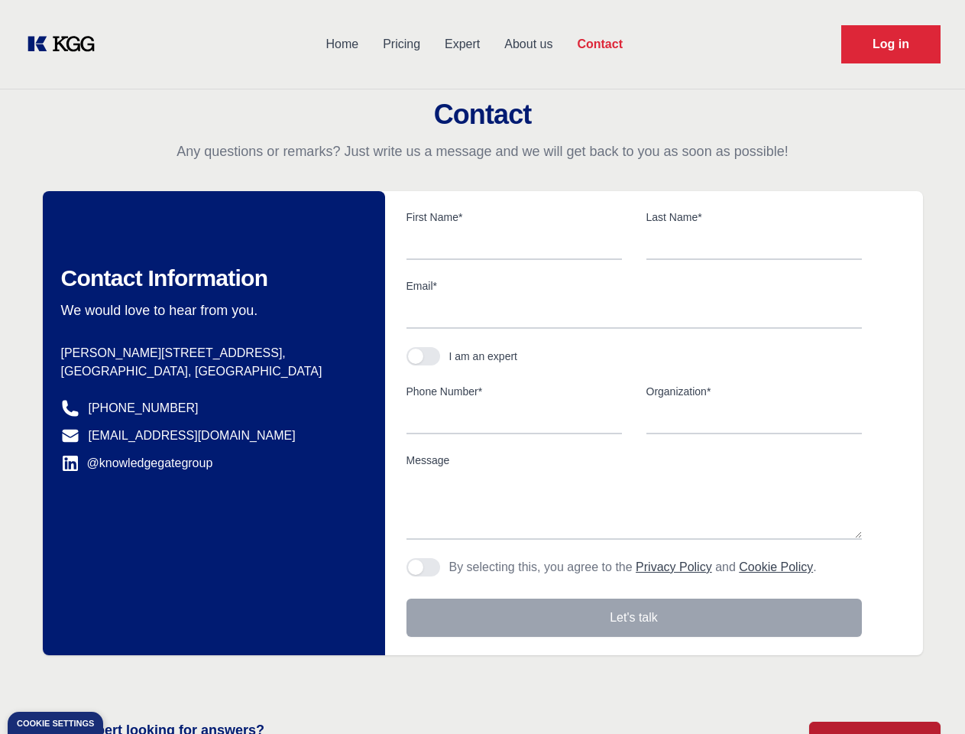 Image resolution: width=965 pixels, height=734 pixels. I want to click on h2: Contact Information, so click(211, 278).